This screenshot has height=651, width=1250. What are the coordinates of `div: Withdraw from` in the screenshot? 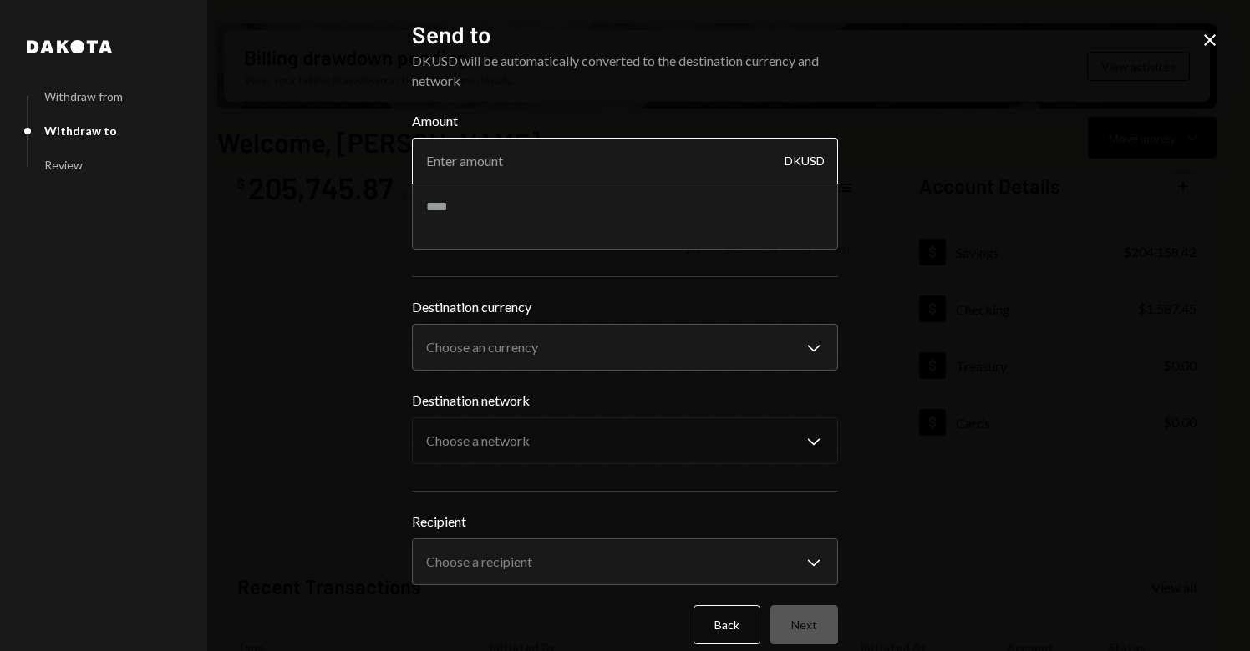 It's located at (84, 96).